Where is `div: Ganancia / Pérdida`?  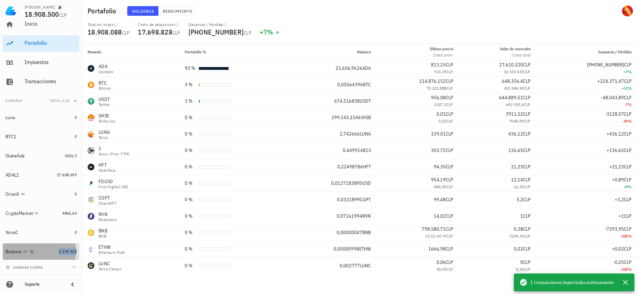 div: Ganancia / Pérdida is located at coordinates (220, 25).